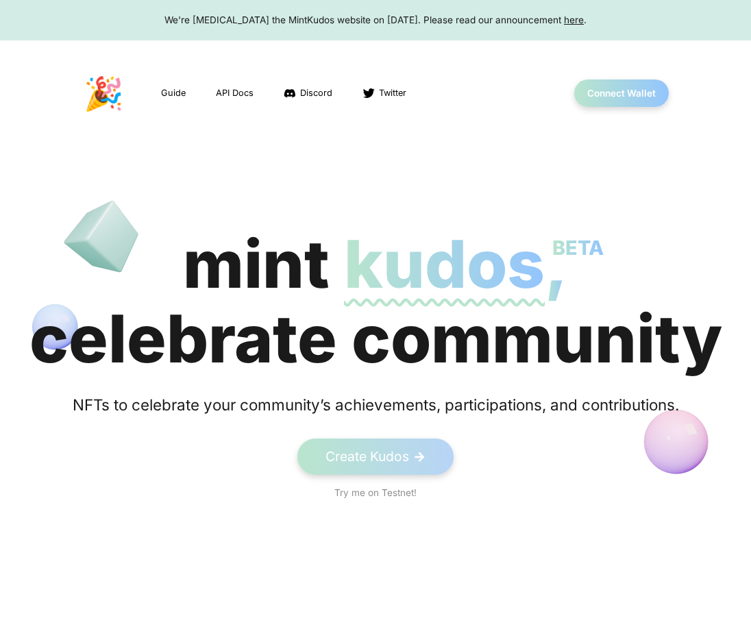 This screenshot has height=642, width=751. What do you see at coordinates (316, 92) in the screenshot?
I see `span: Discord` at bounding box center [316, 92].